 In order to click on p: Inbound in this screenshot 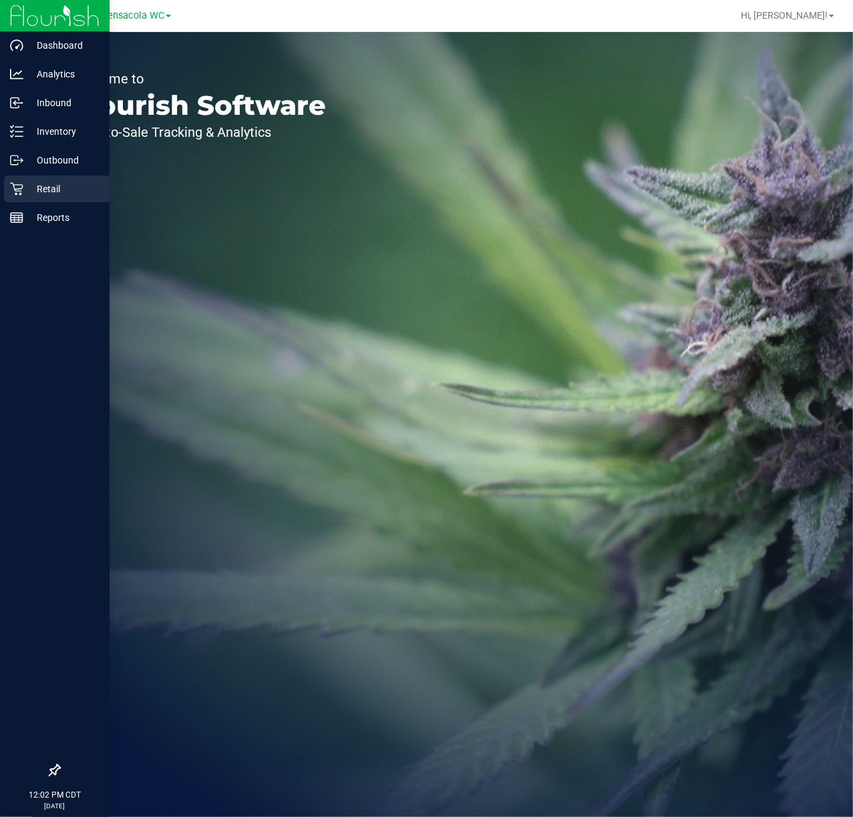, I will do `click(63, 103)`.